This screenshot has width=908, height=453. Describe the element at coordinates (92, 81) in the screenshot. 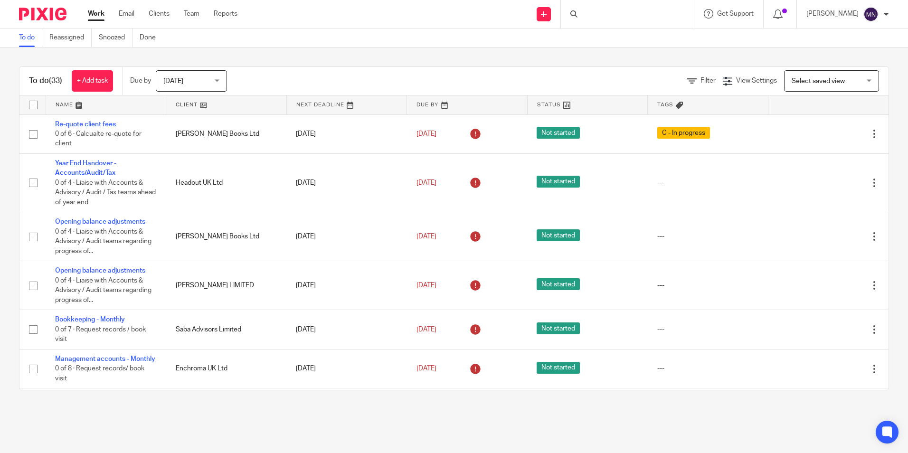

I see `a: + Add task` at that location.